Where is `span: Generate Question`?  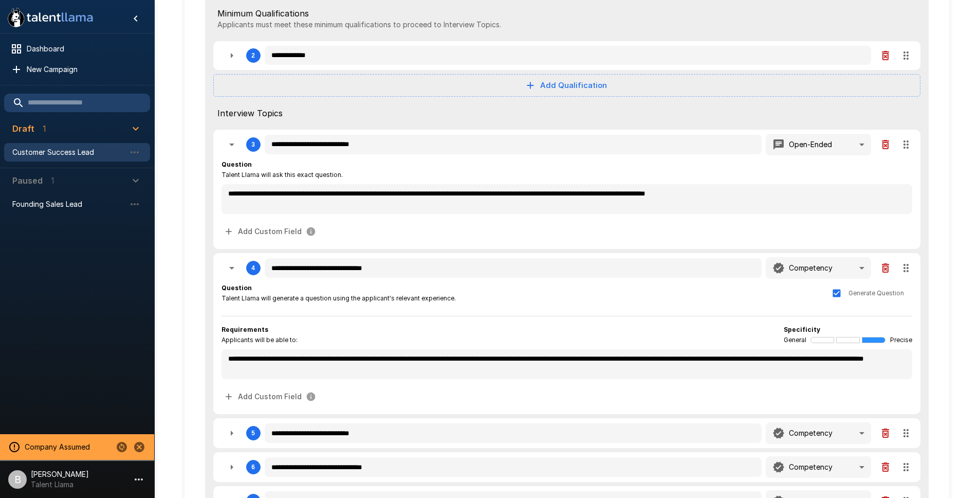 span: Generate Question is located at coordinates (877, 293).